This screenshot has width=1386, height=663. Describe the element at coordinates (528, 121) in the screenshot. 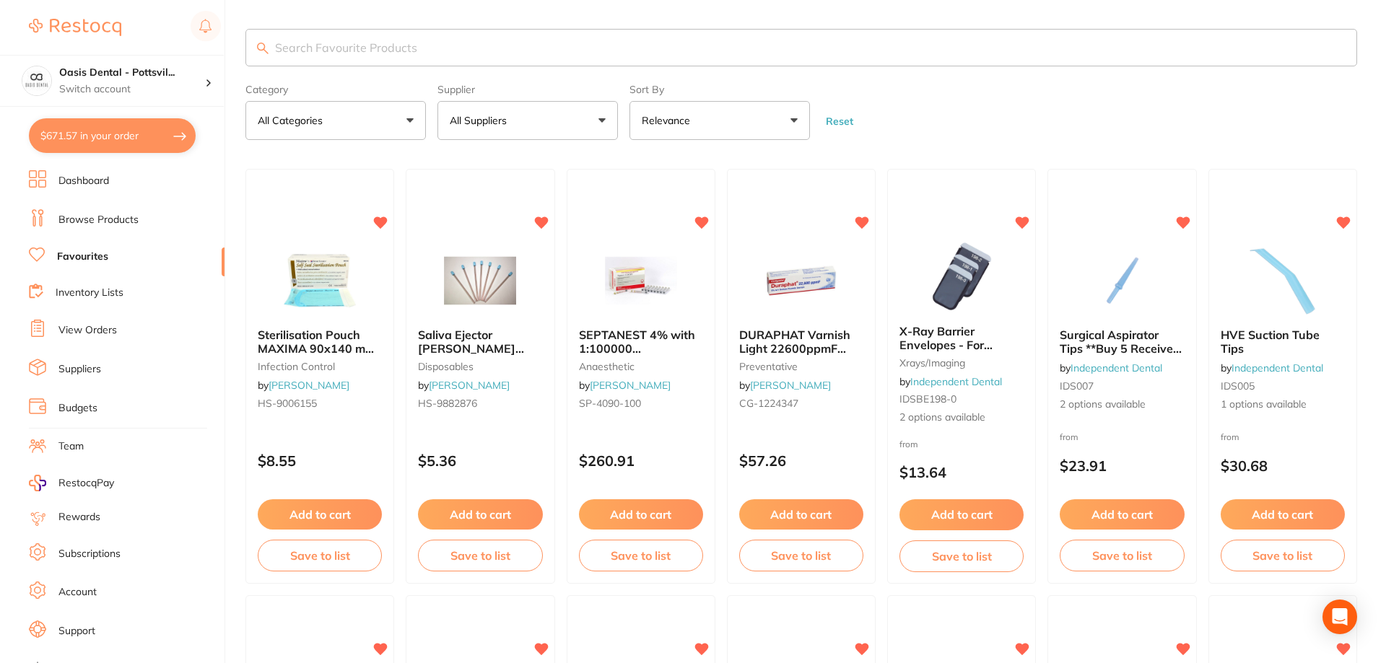

I see `button: All Suppliers` at that location.